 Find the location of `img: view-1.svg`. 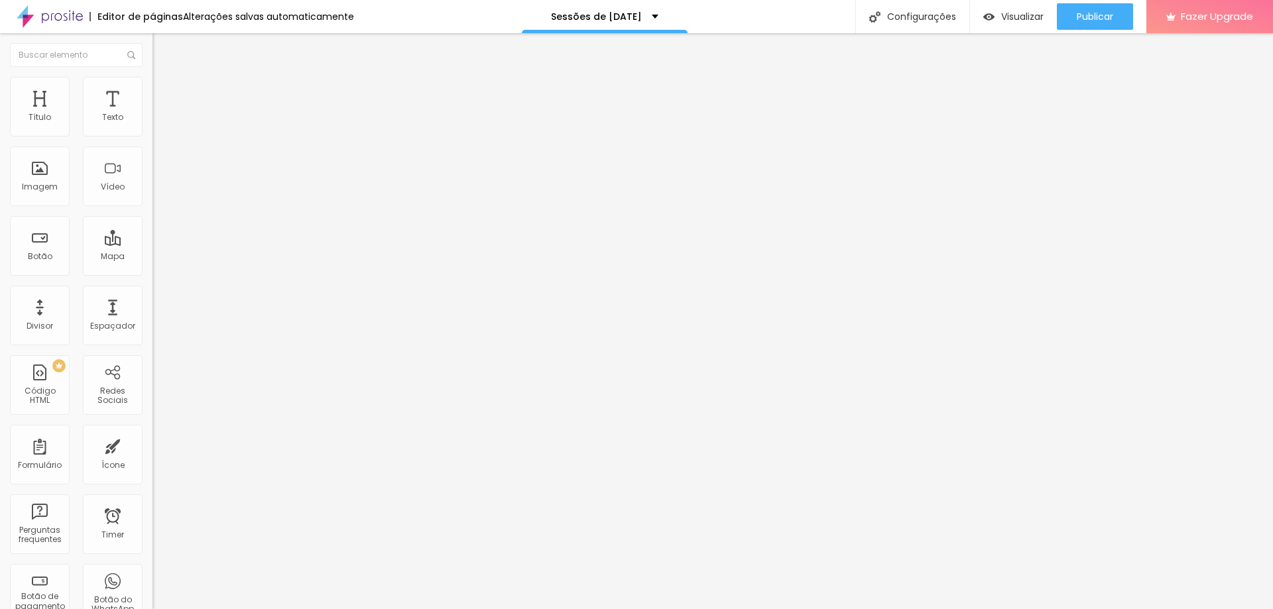

img: view-1.svg is located at coordinates (989, 17).